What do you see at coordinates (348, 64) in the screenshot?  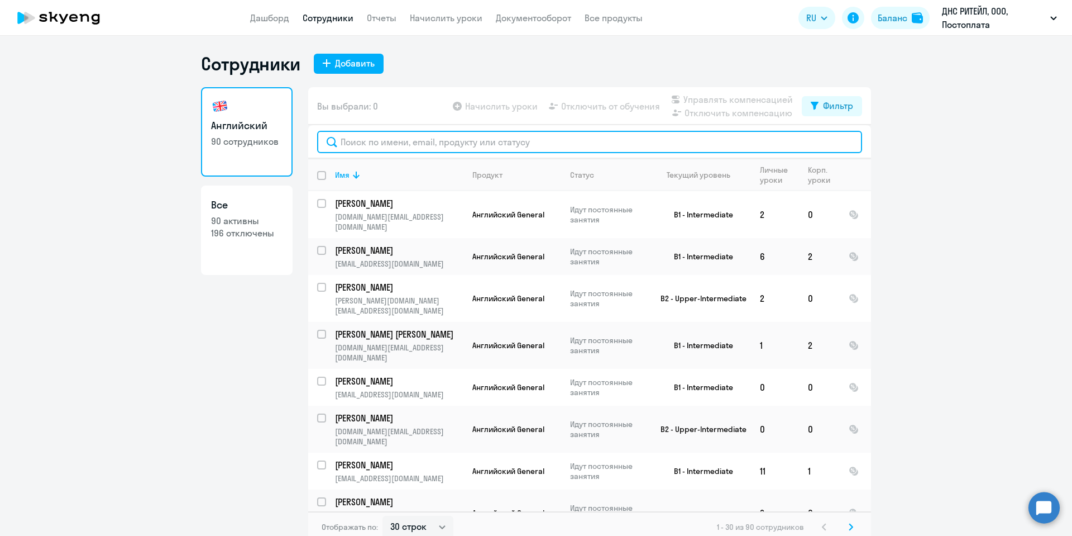 I see `button: Добавить` at bounding box center [348, 64].